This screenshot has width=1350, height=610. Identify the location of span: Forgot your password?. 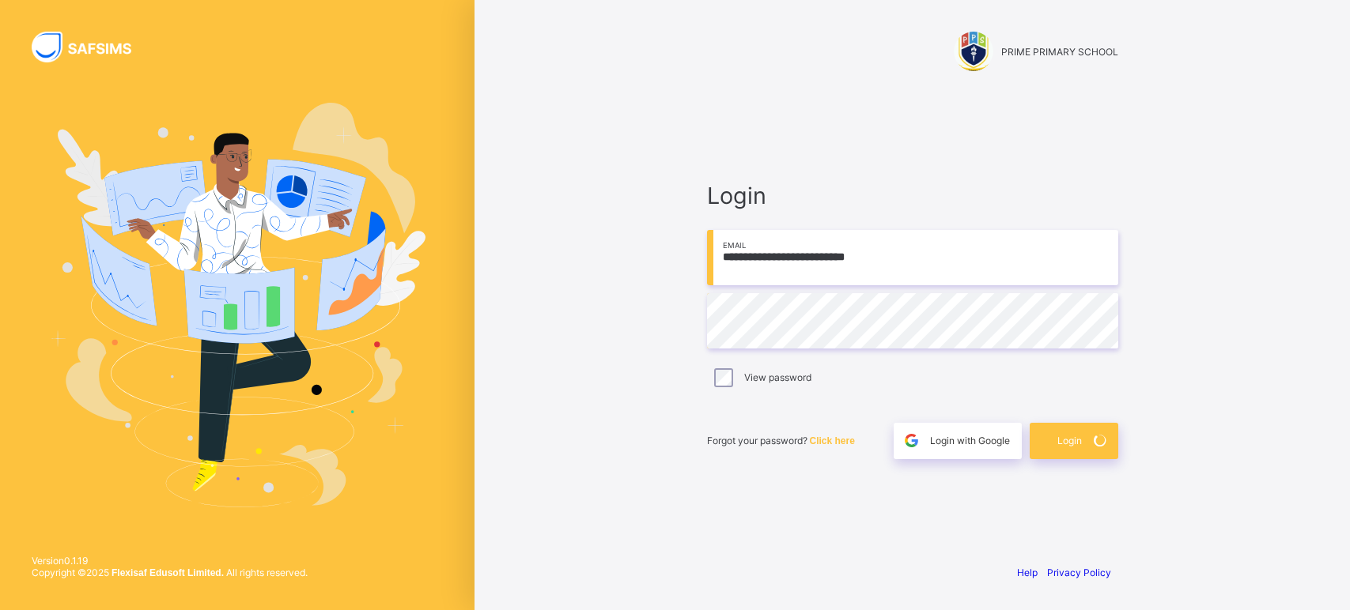
(780, 440).